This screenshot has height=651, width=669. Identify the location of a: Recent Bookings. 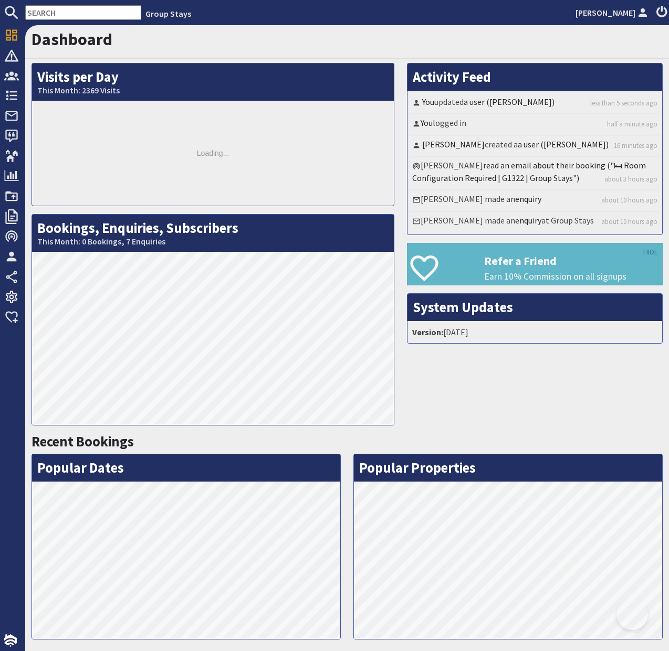
(82, 441).